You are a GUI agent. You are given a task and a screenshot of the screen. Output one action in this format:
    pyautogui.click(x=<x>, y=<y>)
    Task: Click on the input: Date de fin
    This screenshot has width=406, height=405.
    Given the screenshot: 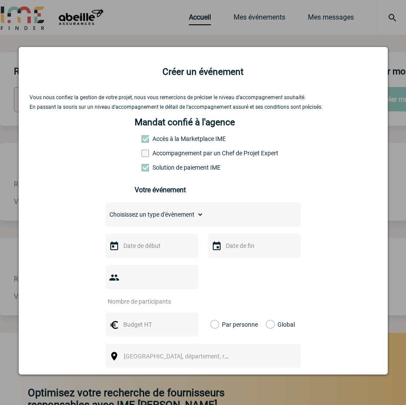 What is the action you would take?
    pyautogui.click(x=254, y=246)
    